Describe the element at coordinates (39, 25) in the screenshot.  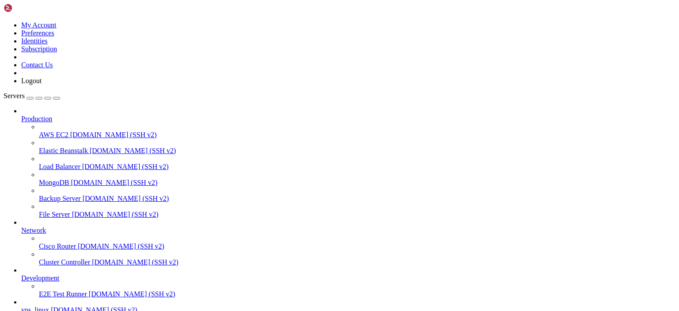
I see `a: My Account` at that location.